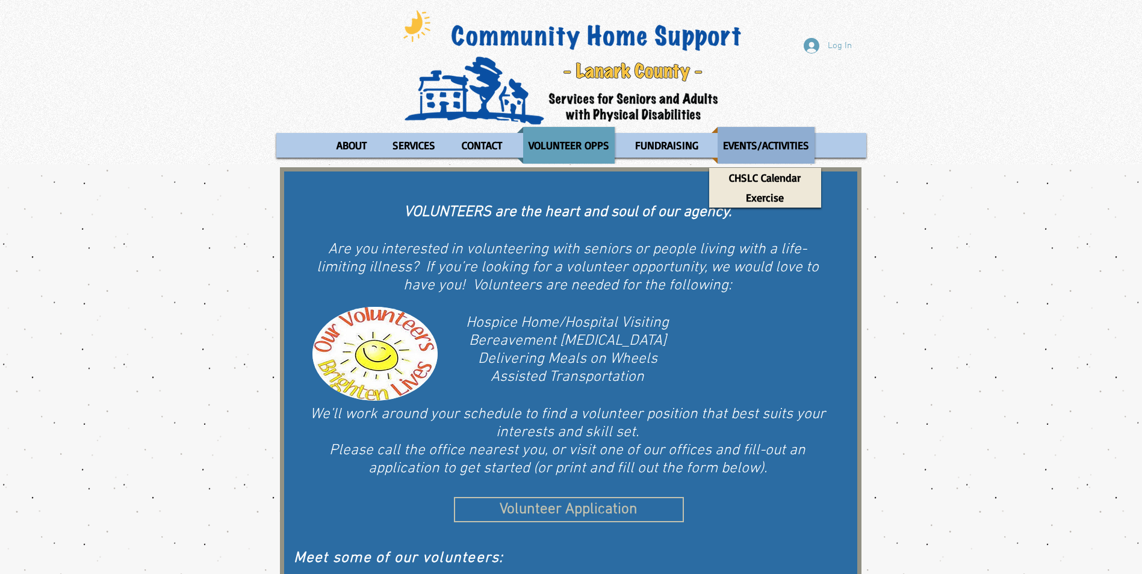 The width and height of the screenshot is (1142, 574). I want to click on p: VOLUNTEER OPPS, so click(569, 145).